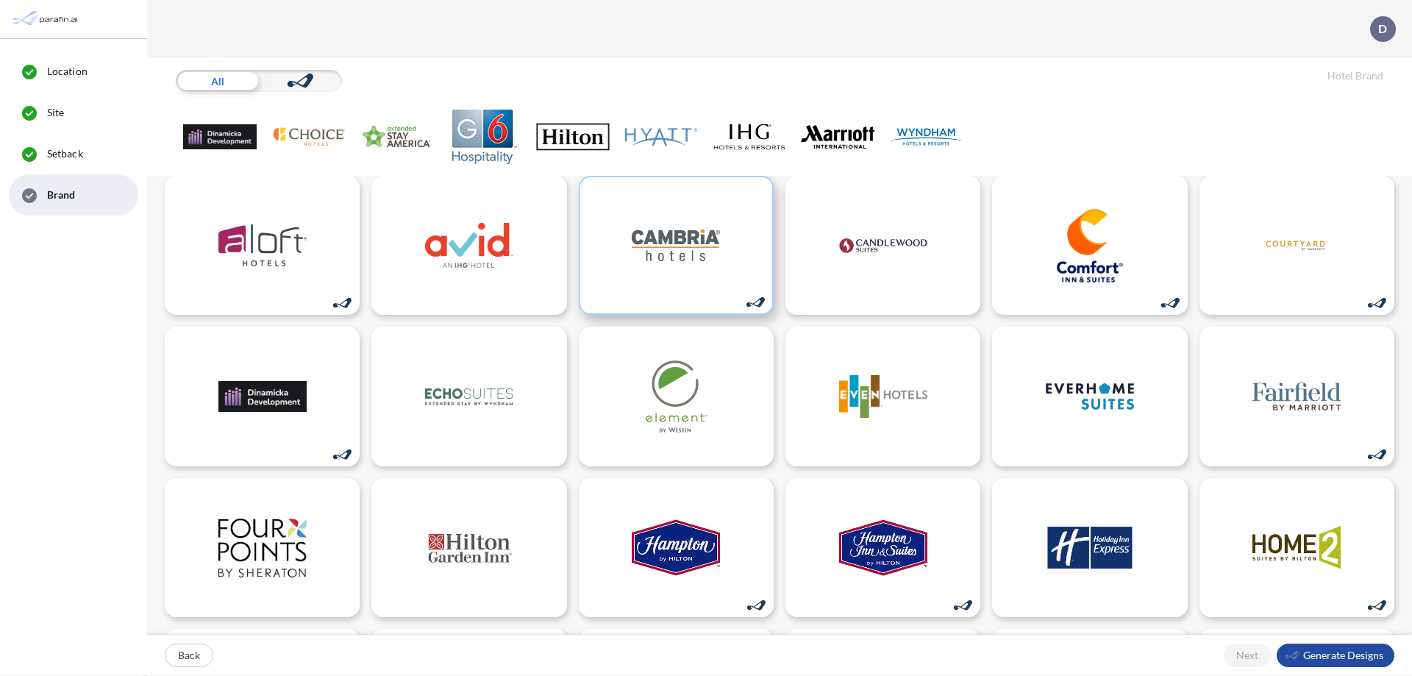  I want to click on div: All, so click(217, 81).